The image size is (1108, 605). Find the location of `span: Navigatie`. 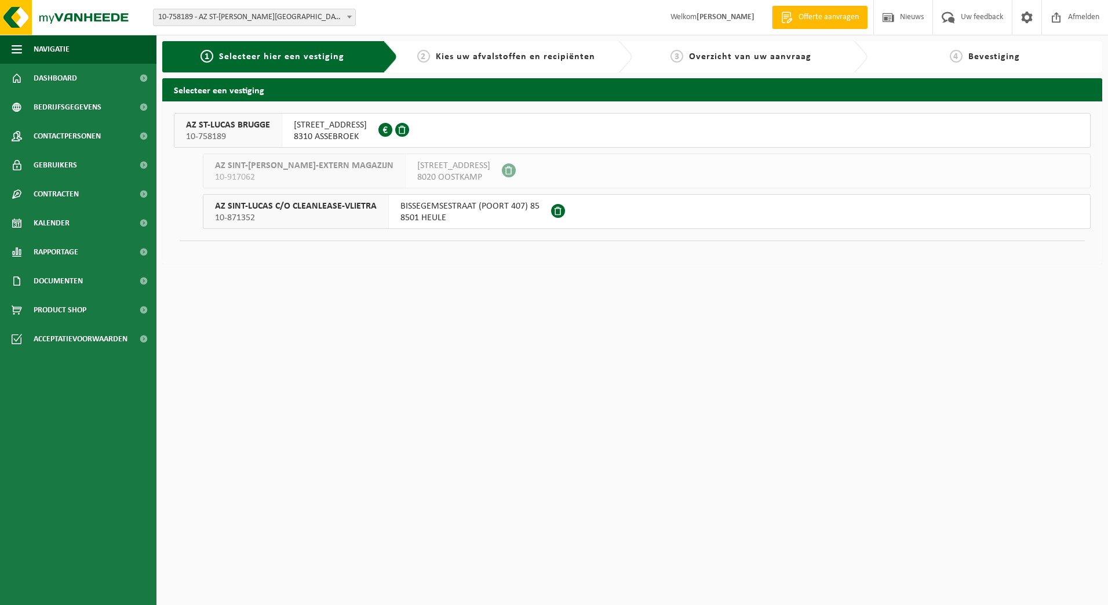

span: Navigatie is located at coordinates (52, 49).